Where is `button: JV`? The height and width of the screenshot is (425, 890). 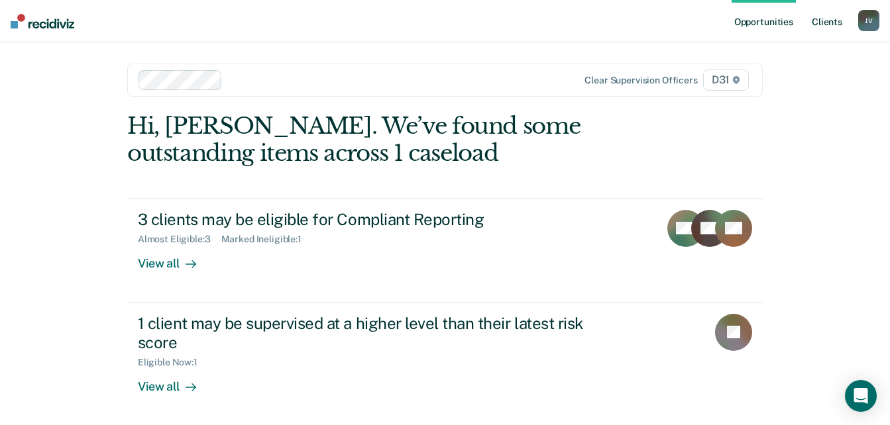 button: JV is located at coordinates (869, 21).